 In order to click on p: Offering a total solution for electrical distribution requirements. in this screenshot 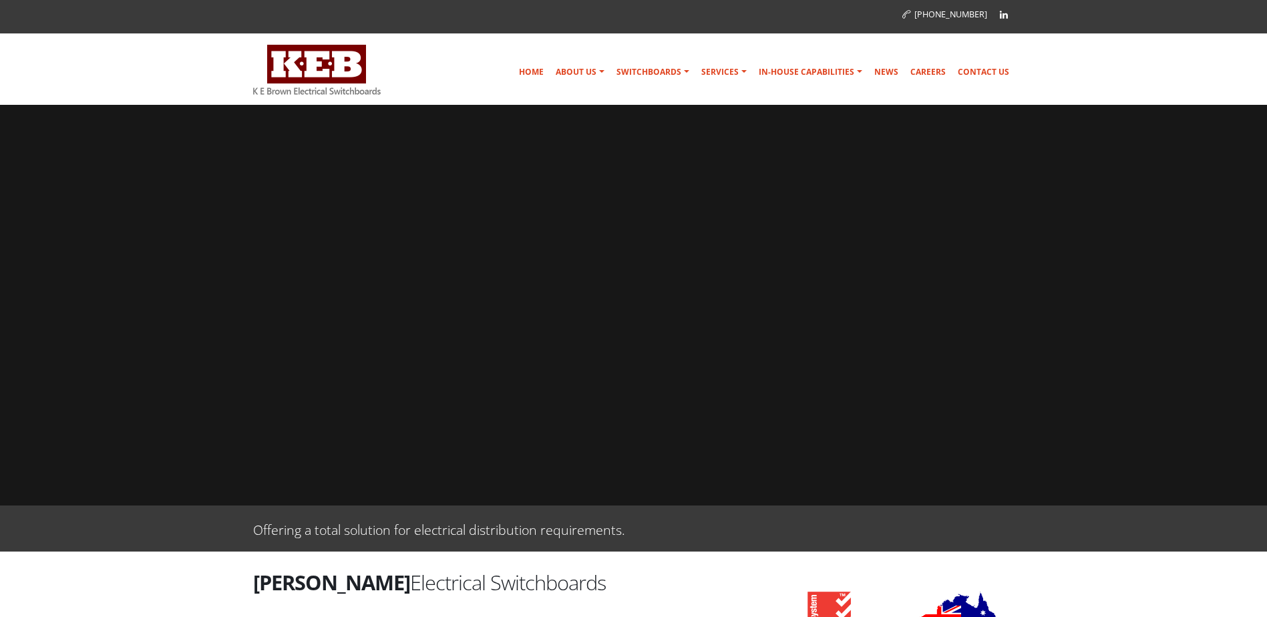, I will do `click(439, 528)`.